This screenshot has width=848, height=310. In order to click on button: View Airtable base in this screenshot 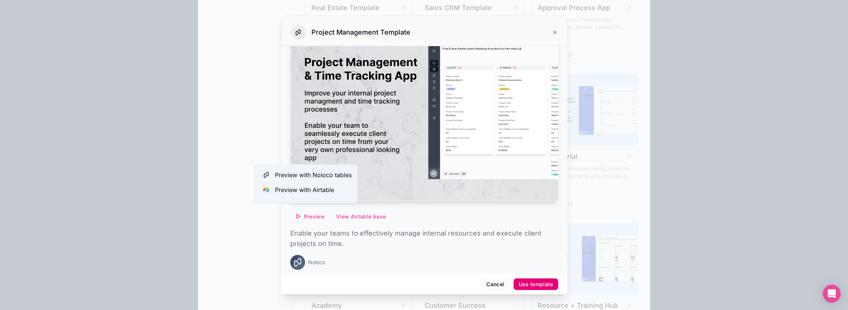, I will do `click(361, 216)`.